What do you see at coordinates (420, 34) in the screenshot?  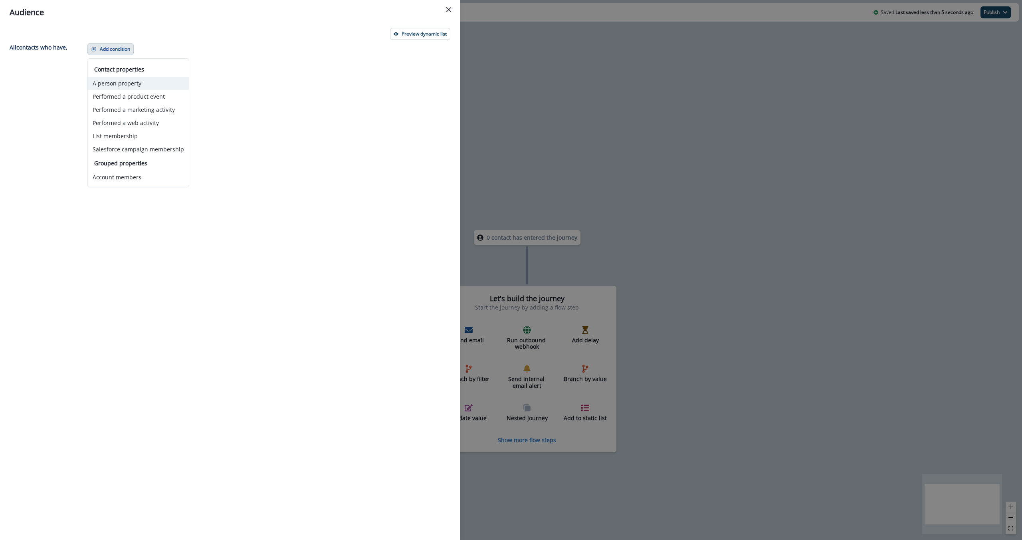 I see `button: Preview dynamic list` at bounding box center [420, 34].